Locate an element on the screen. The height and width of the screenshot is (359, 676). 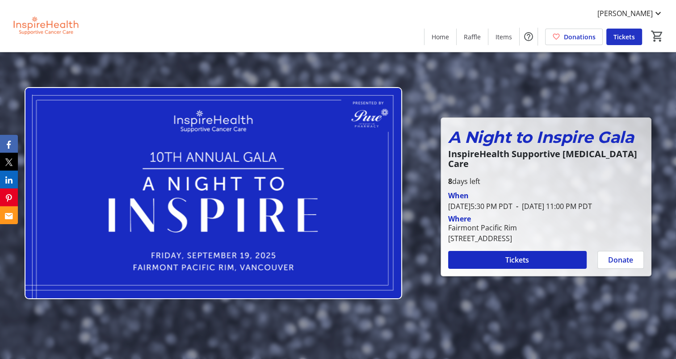
span: Donations is located at coordinates (580, 37).